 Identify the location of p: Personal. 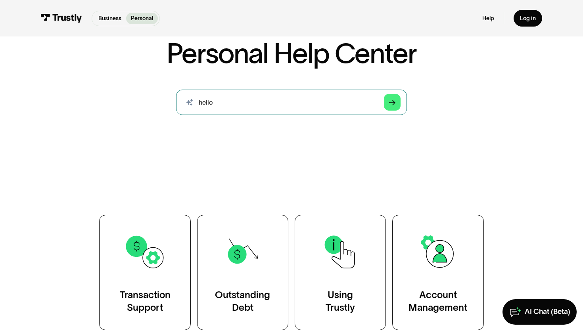
(142, 18).